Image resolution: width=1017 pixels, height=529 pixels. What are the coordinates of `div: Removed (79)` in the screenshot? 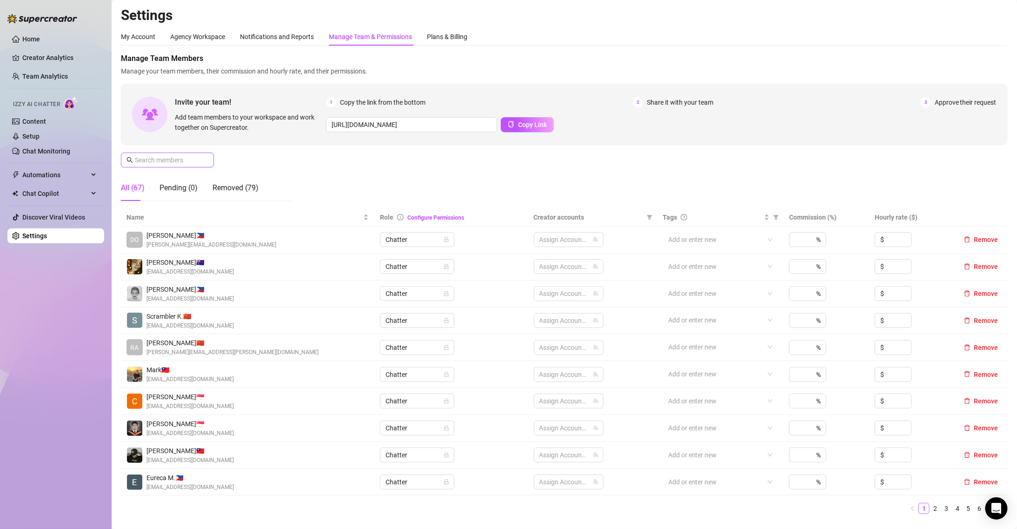 It's located at (235, 188).